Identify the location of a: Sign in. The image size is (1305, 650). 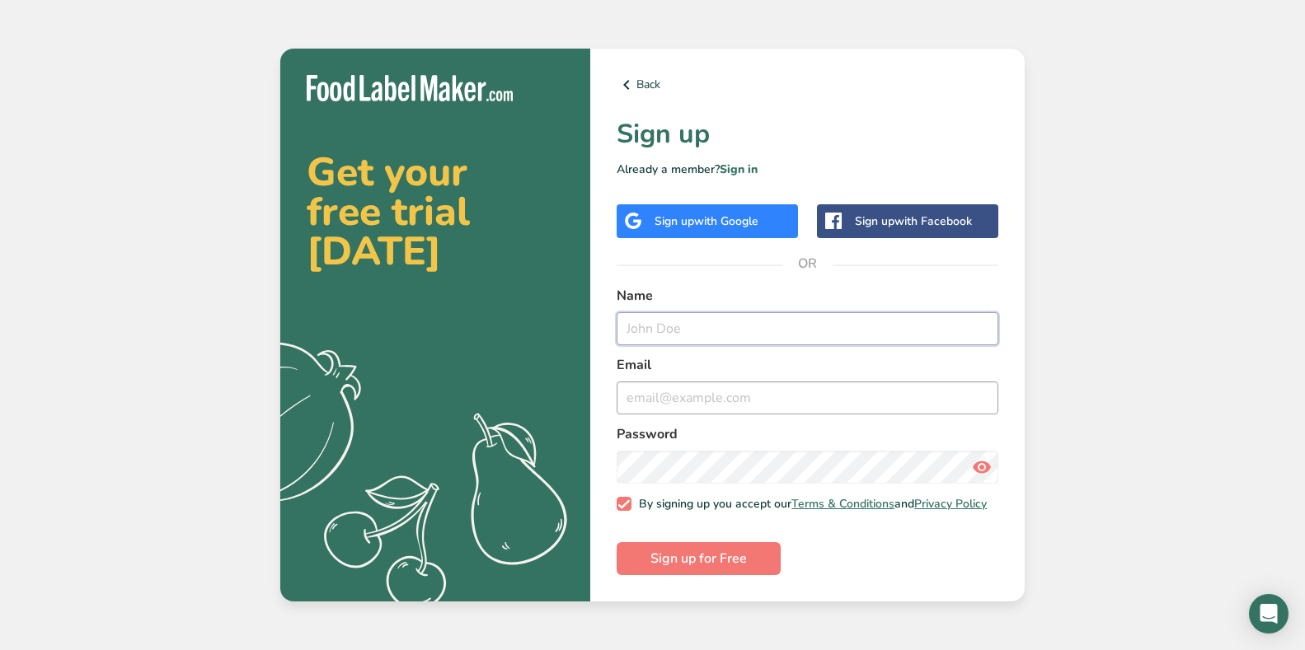
(739, 169).